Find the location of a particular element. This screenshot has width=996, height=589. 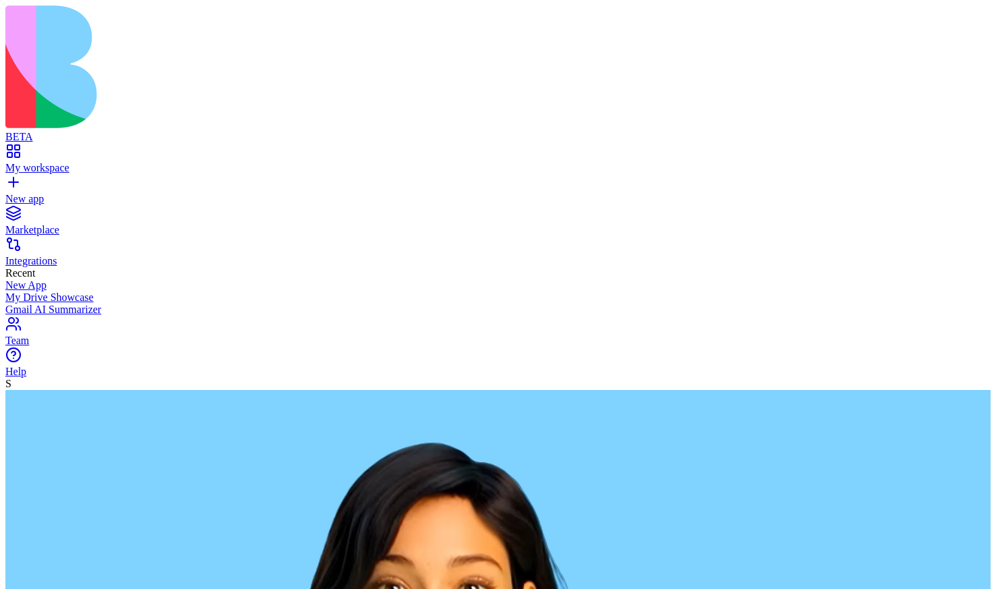

span: S is located at coordinates (8, 383).